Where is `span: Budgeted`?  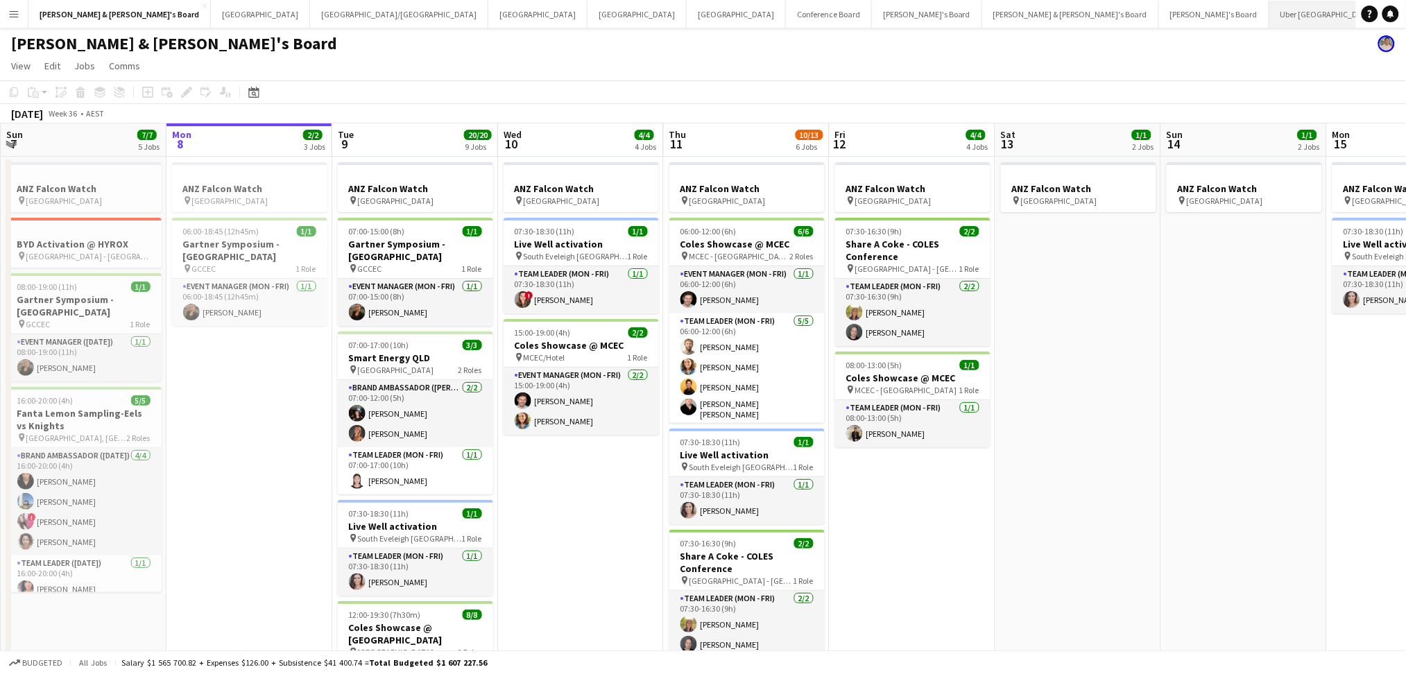 span: Budgeted is located at coordinates (42, 663).